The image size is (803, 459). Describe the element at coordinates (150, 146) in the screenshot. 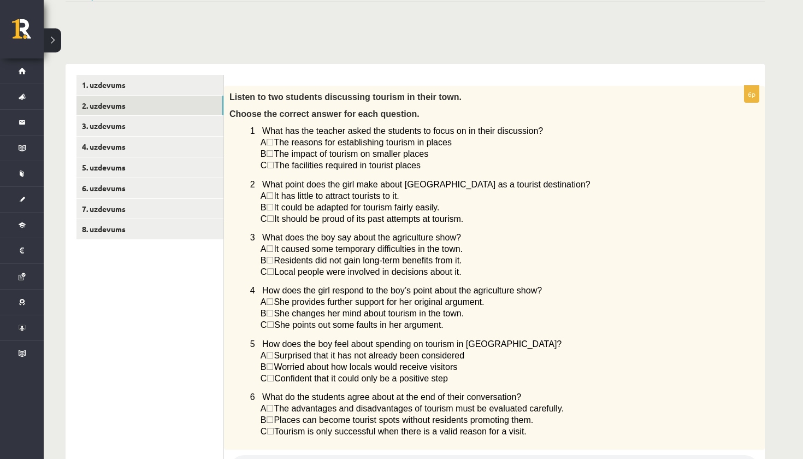

I see `a: 4. uzdevums` at that location.